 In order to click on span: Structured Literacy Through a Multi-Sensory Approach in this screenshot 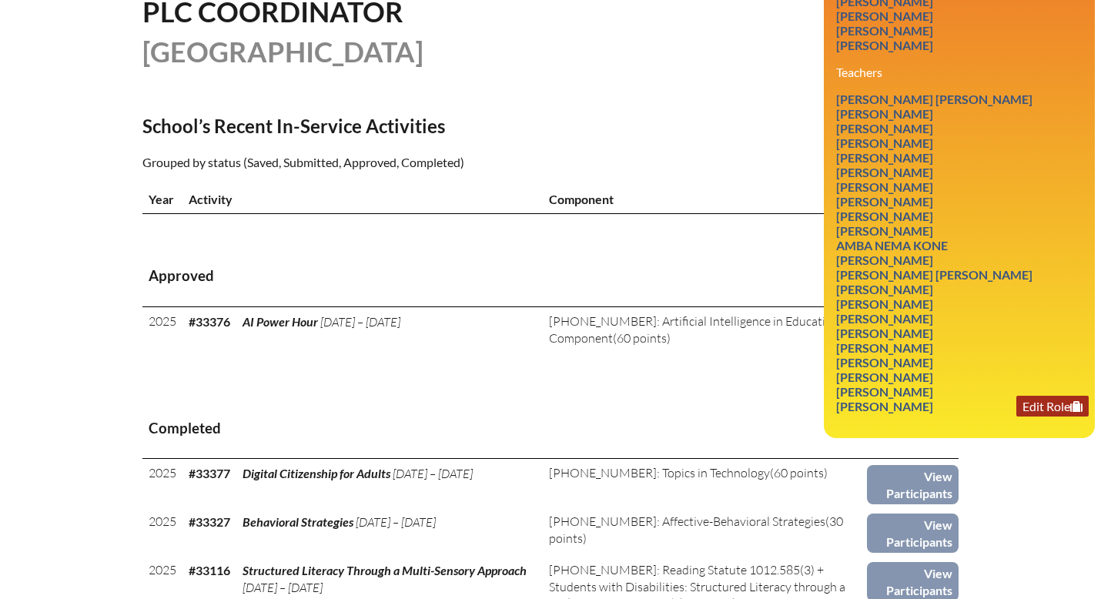, I will do `click(384, 570)`.